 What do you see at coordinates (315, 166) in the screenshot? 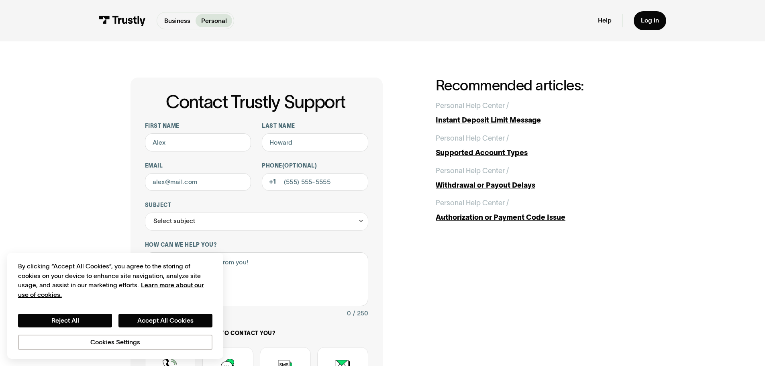
I see `label: Phone` at bounding box center [315, 166].